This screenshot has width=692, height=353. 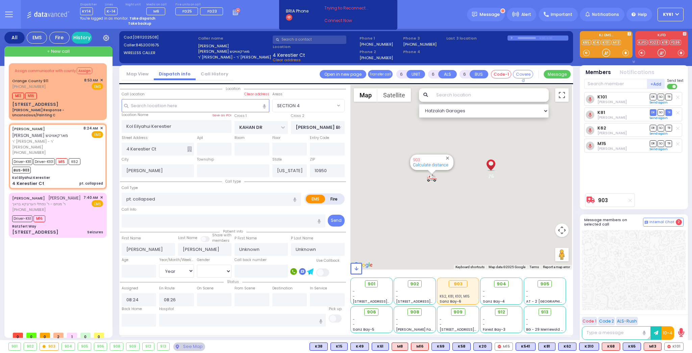 What do you see at coordinates (351, 8) in the screenshot?
I see `span: Trying to Reconnect...` at bounding box center [351, 8].